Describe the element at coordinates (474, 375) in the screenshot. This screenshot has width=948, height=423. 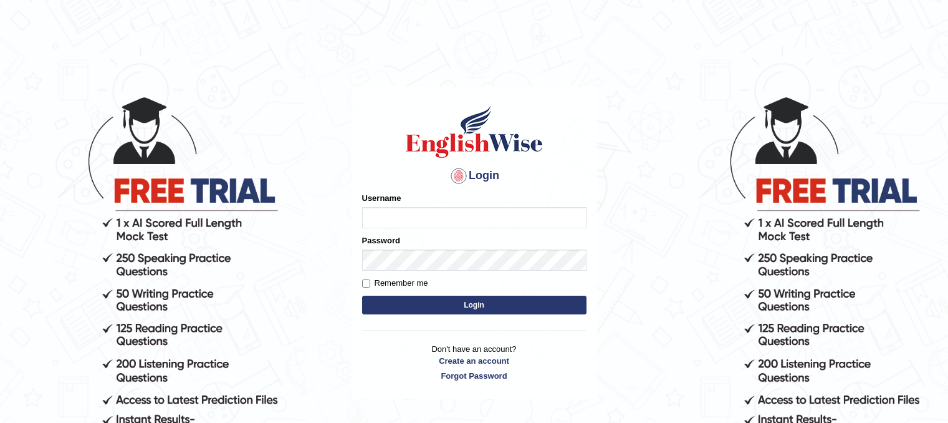
I see `a: Forgot Password` at that location.